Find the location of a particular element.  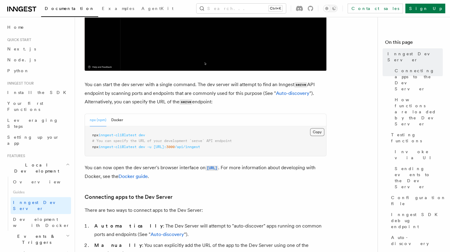

strong: Automatically is located at coordinates (129, 226).